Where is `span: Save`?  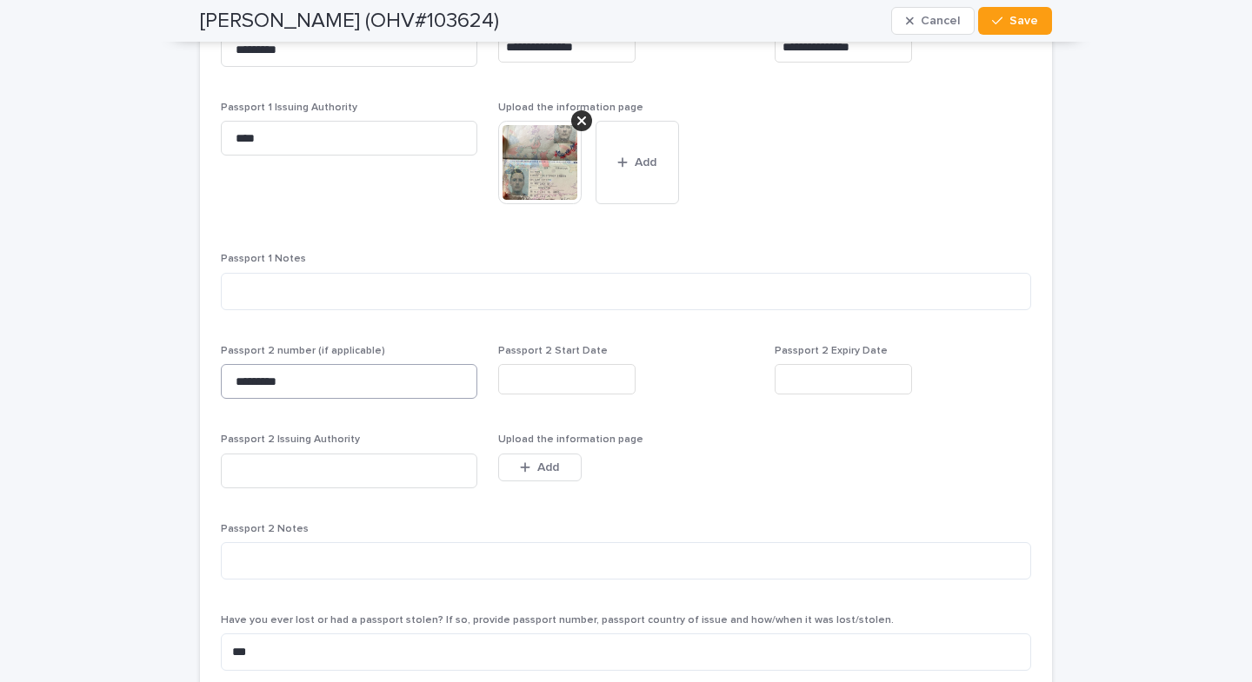 span: Save is located at coordinates (1023, 21).